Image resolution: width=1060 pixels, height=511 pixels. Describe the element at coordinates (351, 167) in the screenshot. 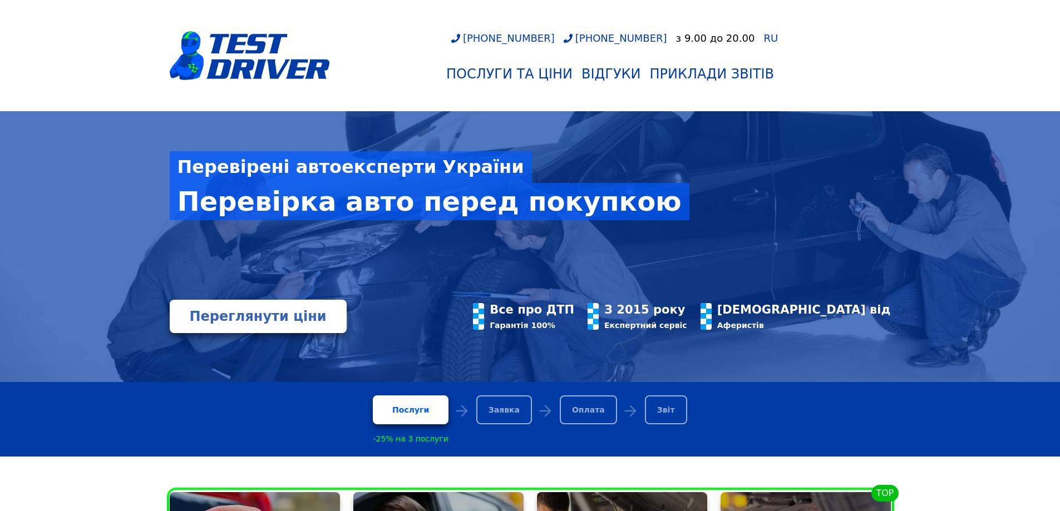

I see `div: Перевірені автоексперти України` at that location.